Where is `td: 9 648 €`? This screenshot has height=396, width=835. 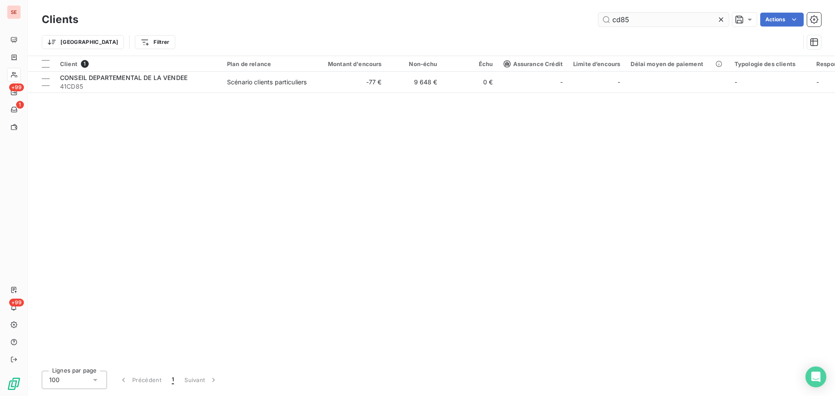 td: 9 648 € is located at coordinates (415, 82).